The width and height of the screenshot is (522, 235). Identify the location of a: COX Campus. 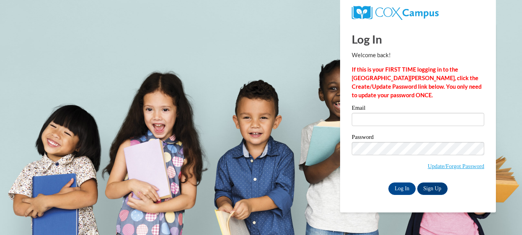
(395, 12).